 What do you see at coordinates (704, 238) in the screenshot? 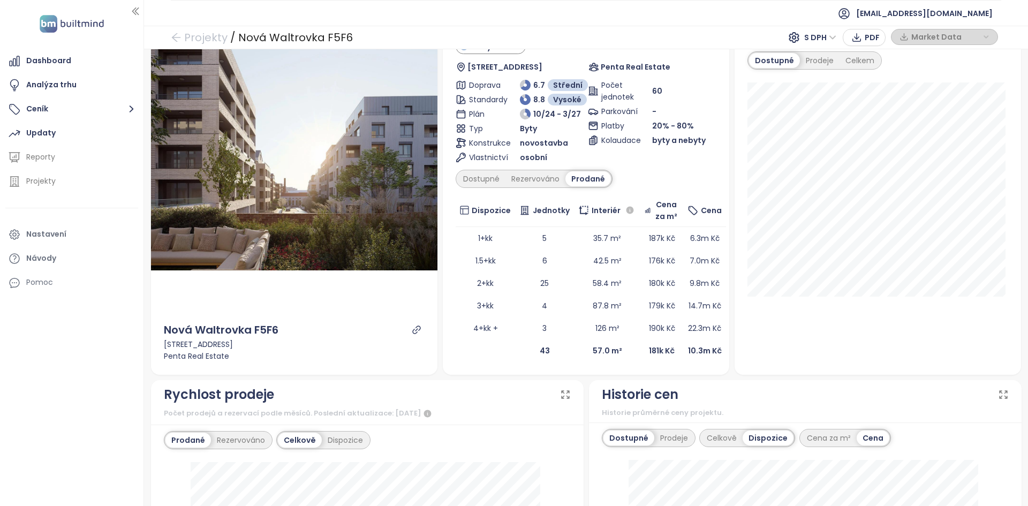
I see `span: 6.3m Kč` at bounding box center [704, 238].